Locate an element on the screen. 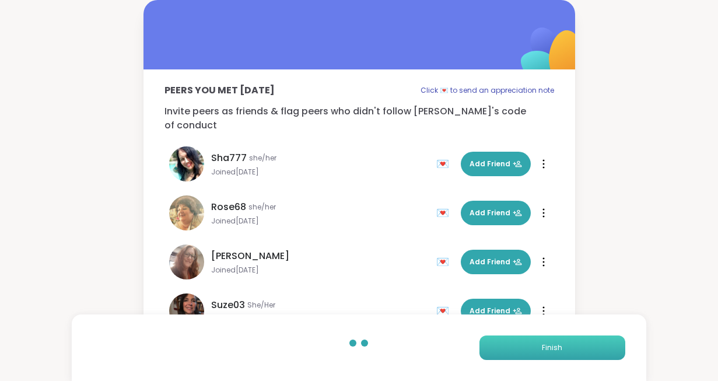  img: Sha777 is located at coordinates (187, 164).